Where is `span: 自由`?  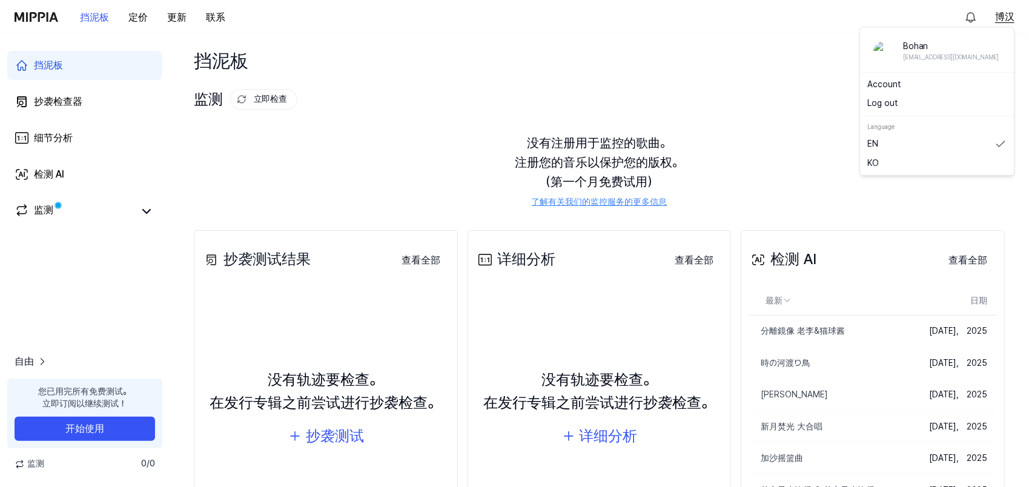
span: 自由 is located at coordinates (24, 362).